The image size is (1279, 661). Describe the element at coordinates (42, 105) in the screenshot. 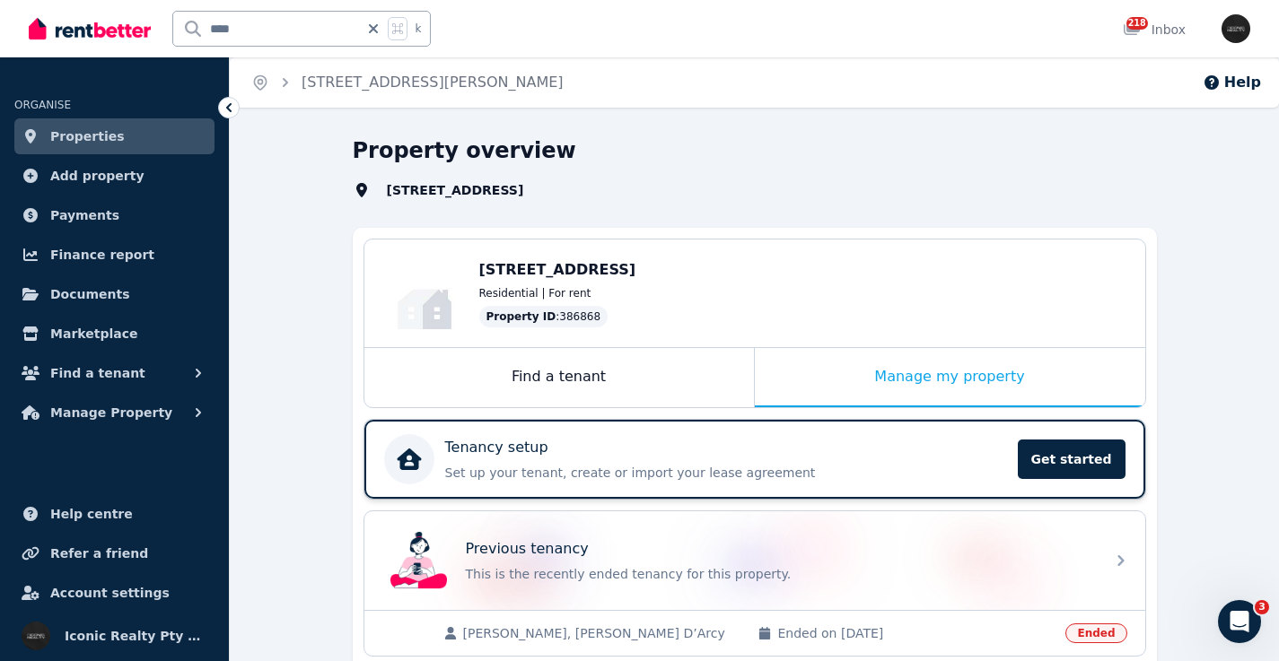

I see `span: ORGANISE` at that location.